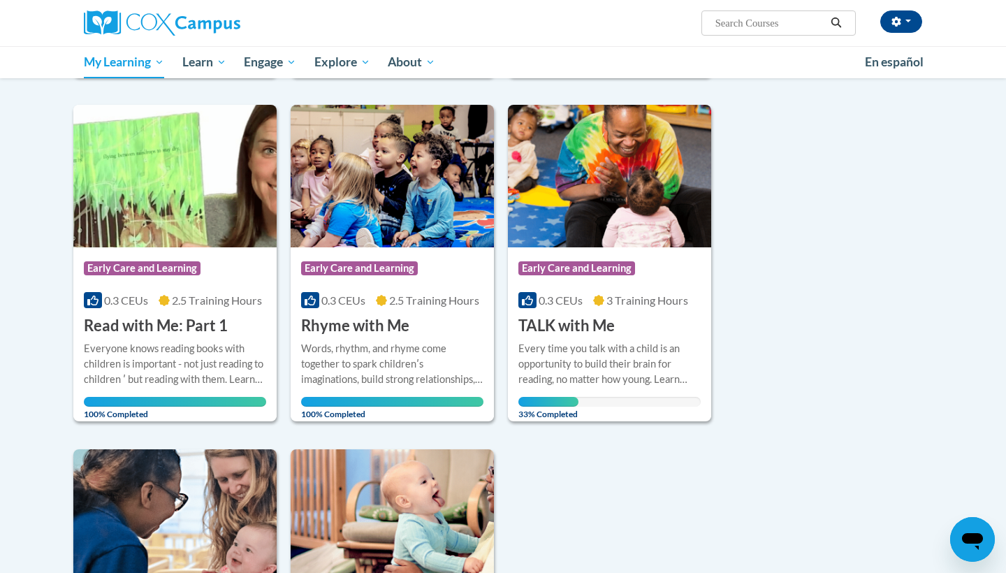 The height and width of the screenshot is (573, 1006). Describe the element at coordinates (609, 263) in the screenshot. I see `a: Course LogoEarly Care and Learning0.3 CEUs3 Training Hours TALK with MeEvery time you talk with a...` at that location.